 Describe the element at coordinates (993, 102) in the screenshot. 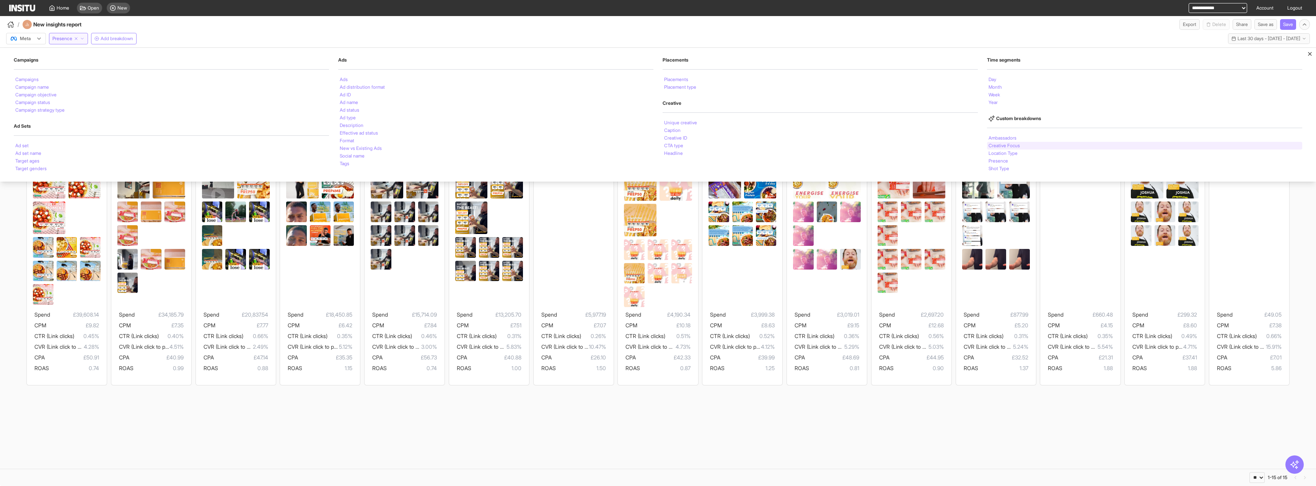

I see `li: Year` at that location.